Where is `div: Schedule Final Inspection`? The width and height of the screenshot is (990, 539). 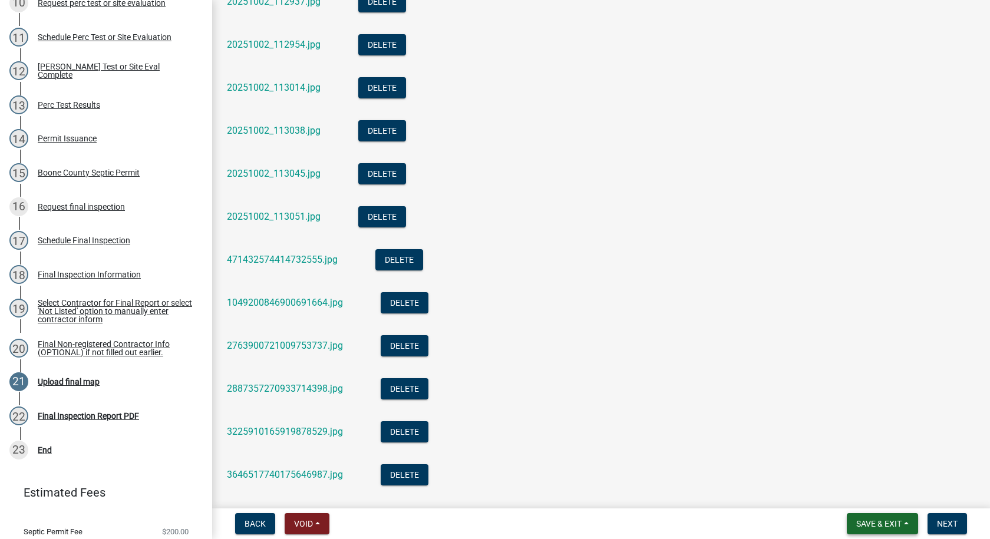
div: Schedule Final Inspection is located at coordinates (84, 240).